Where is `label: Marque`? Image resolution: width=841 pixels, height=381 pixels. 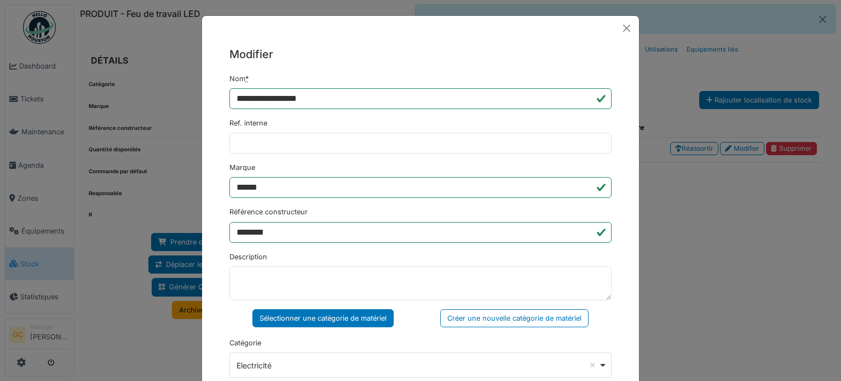
label: Marque is located at coordinates (242, 167).